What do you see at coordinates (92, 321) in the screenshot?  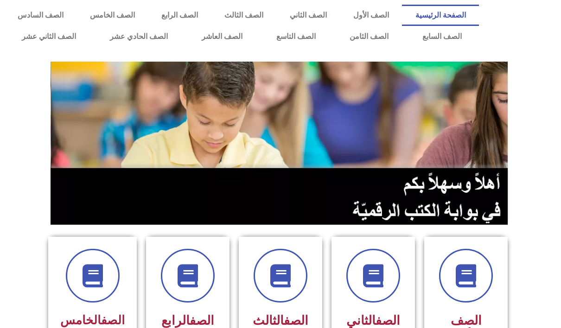 I see `span: الخامس` at bounding box center [92, 321].